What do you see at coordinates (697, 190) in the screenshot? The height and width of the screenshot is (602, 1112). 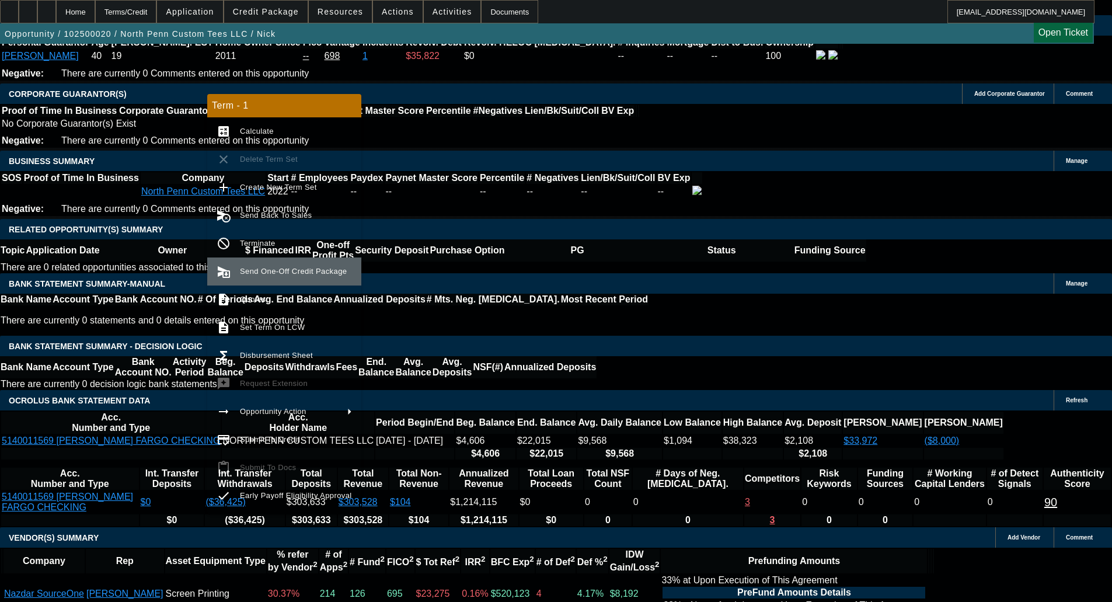 I see `img: facebook-icon.png` at bounding box center [697, 190].